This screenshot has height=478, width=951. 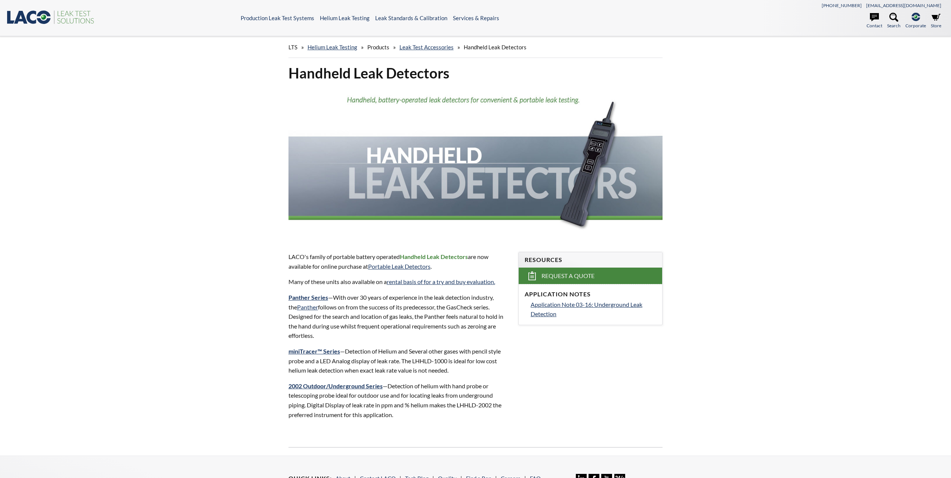 What do you see at coordinates (308, 297) in the screenshot?
I see `a: Panther Series` at bounding box center [308, 297].